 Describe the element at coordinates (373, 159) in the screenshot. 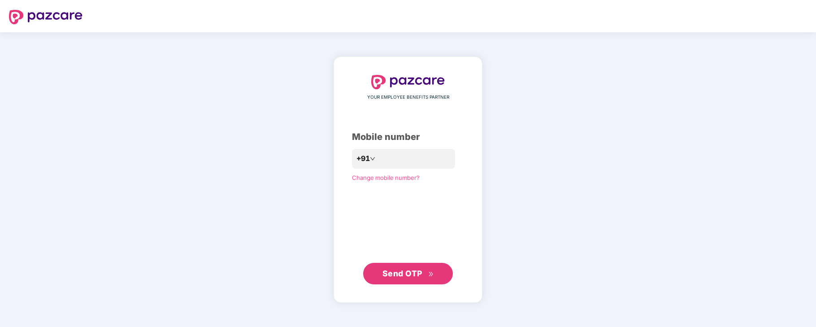

I see `span: down` at that location.